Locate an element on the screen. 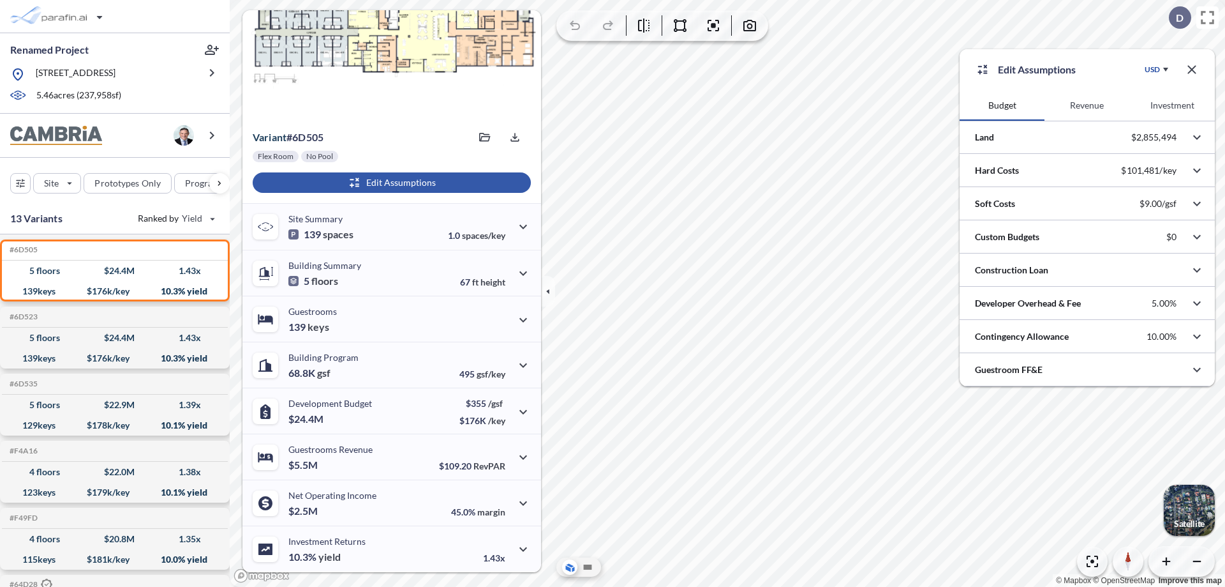 This screenshot has height=587, width=1225. p: Prototypes Only is located at coordinates (128, 183).